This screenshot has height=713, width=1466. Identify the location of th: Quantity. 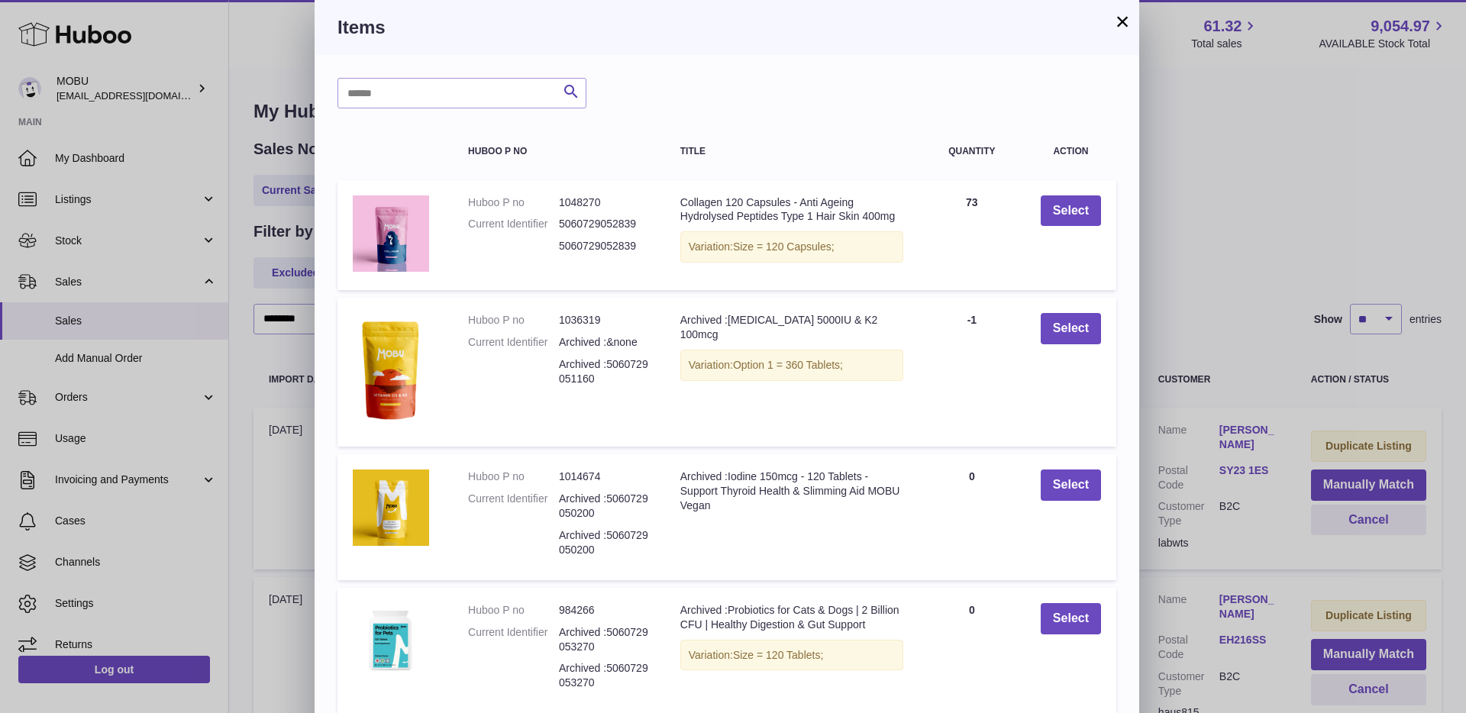
(972, 151).